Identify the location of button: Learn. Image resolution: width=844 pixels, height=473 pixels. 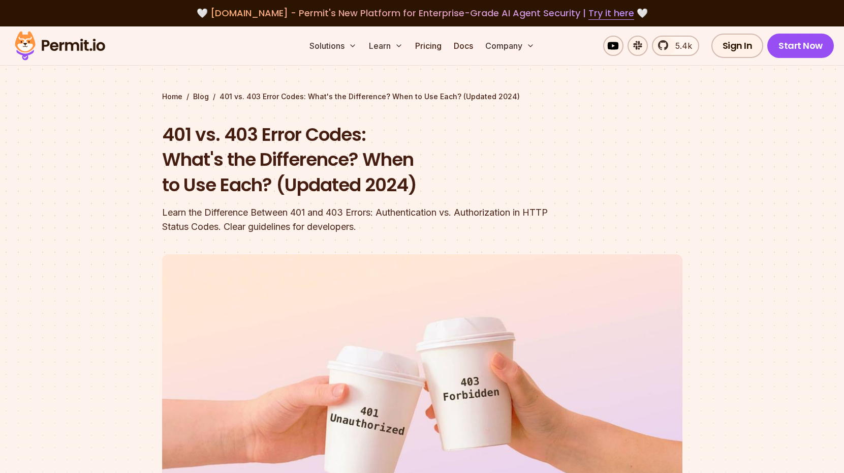
(386, 46).